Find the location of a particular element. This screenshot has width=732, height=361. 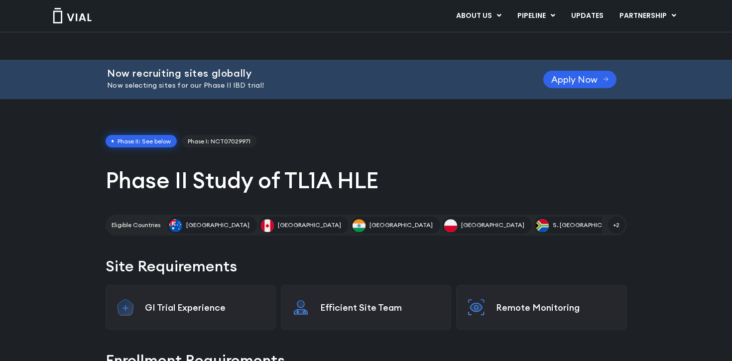

img: S. Africa is located at coordinates (543, 226).